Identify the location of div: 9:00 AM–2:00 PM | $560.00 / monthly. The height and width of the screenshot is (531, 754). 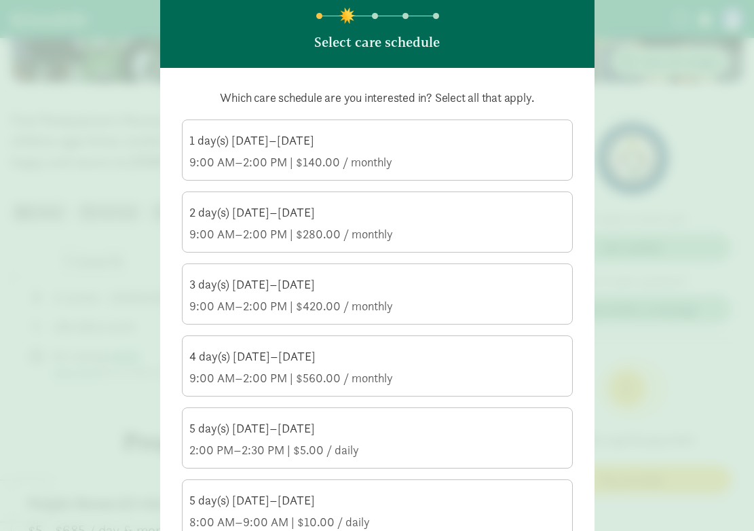
(377, 378).